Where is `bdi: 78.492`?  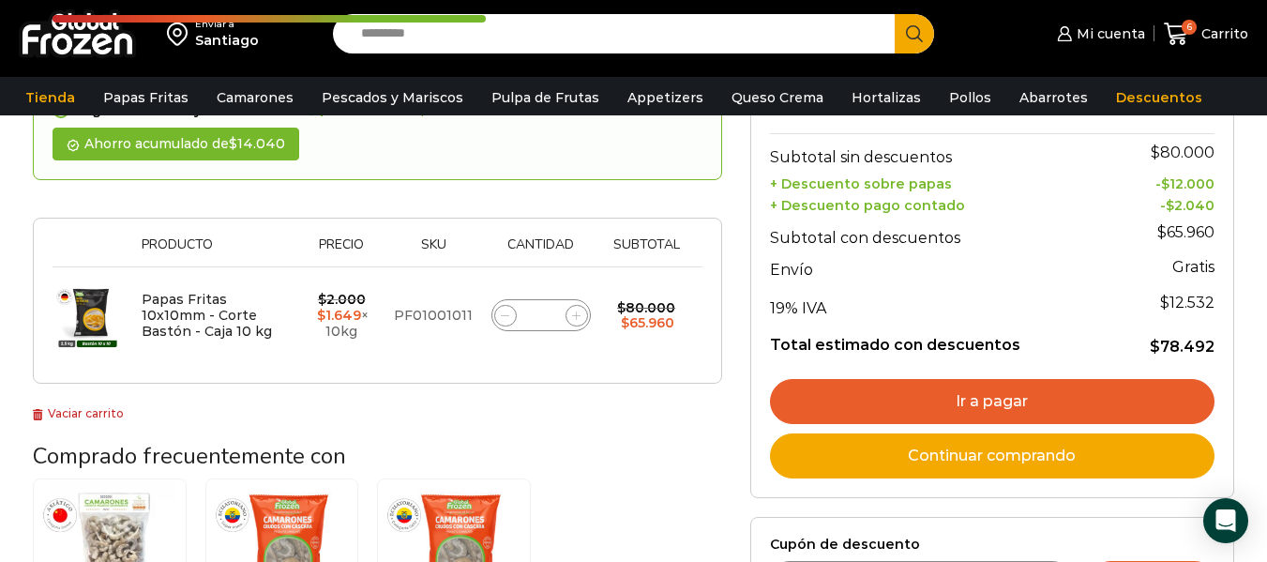
bdi: 78.492 is located at coordinates (1182, 346).